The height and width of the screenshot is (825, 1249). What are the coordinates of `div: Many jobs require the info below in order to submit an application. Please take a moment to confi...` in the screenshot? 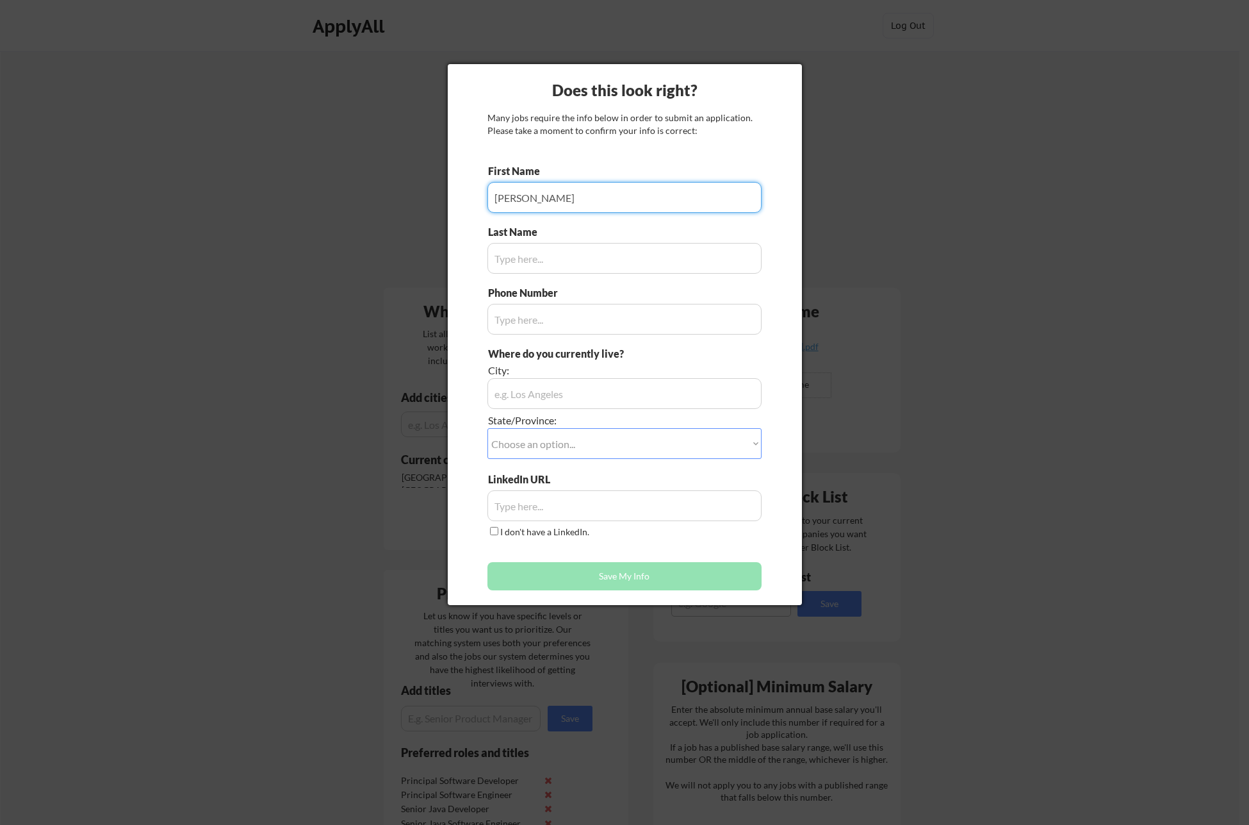 It's located at (625, 124).